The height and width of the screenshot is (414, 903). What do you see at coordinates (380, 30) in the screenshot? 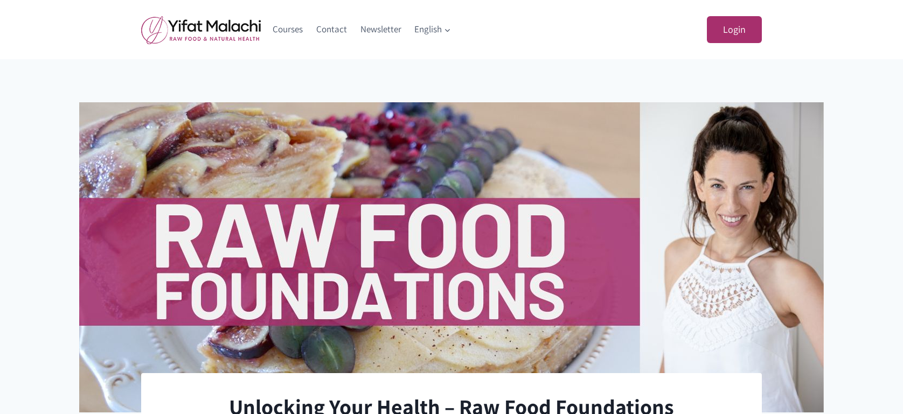
I see `a: Newsletter` at bounding box center [380, 30].